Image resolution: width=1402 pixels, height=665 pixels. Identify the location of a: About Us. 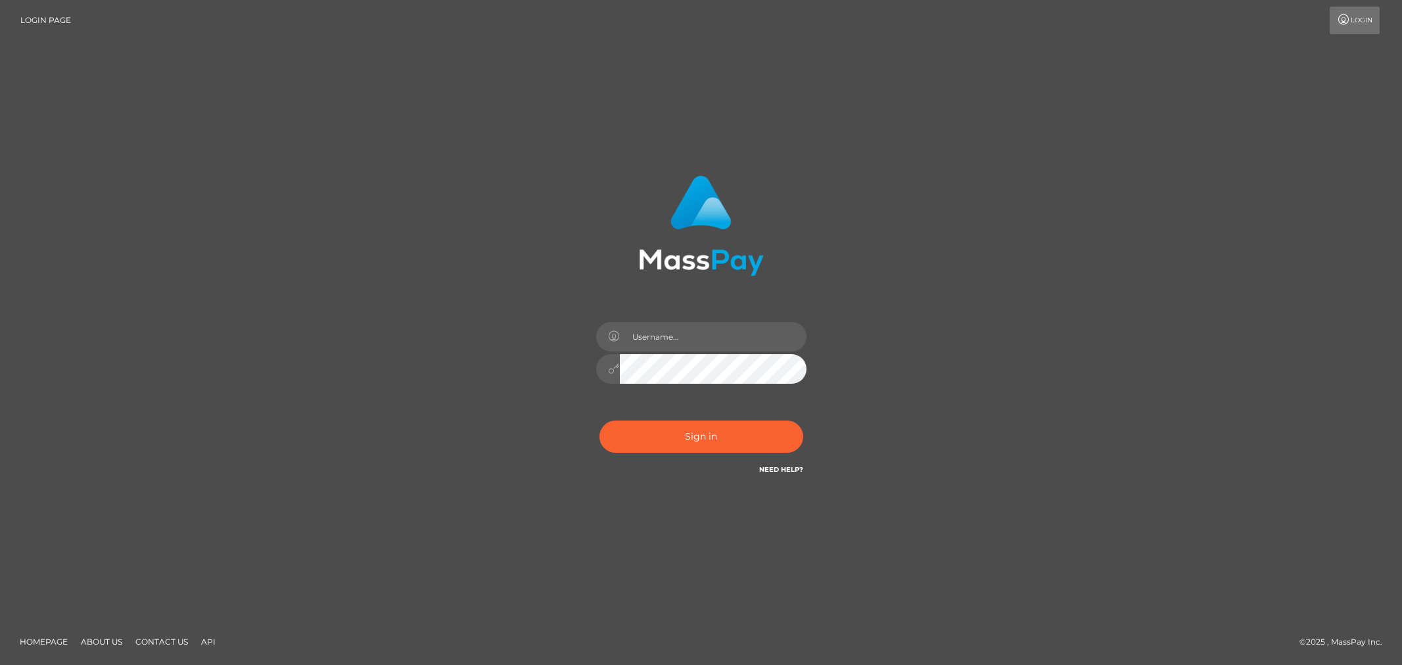
(101, 642).